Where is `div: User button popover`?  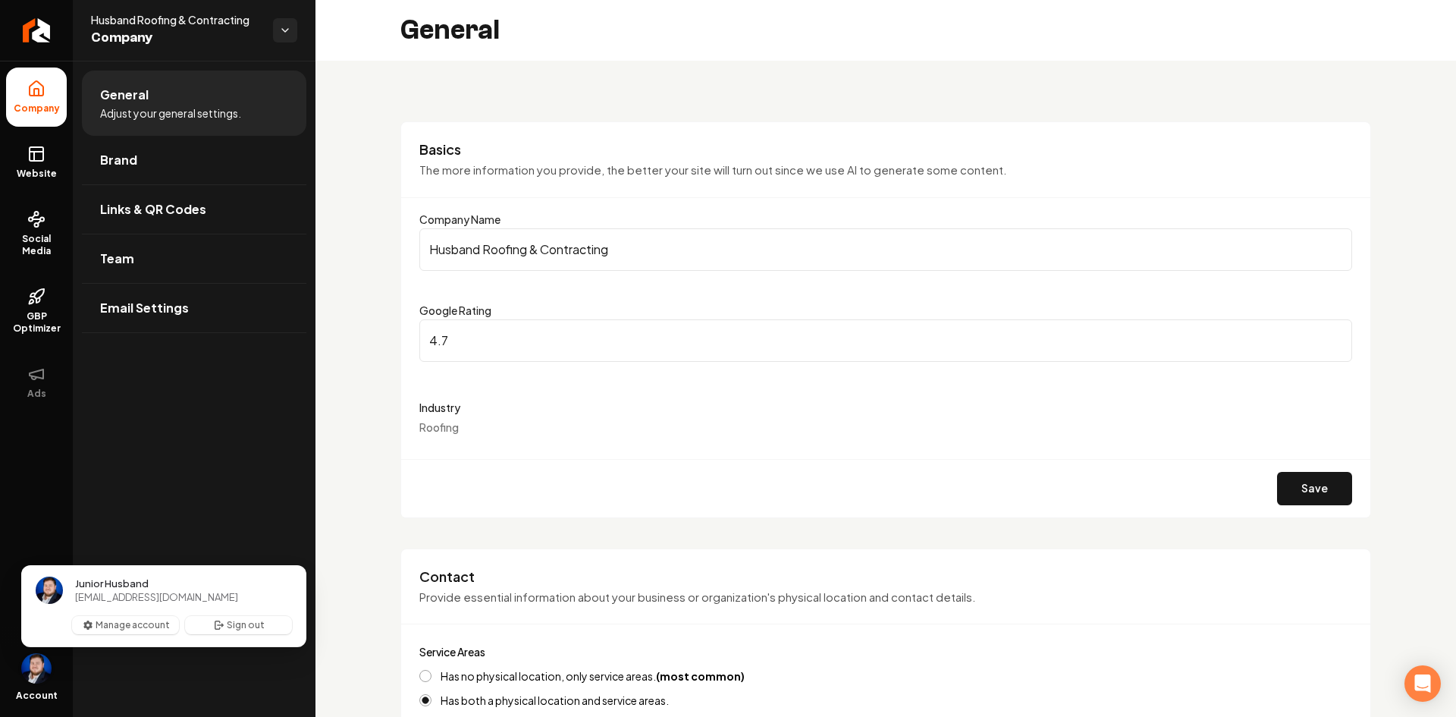 div: User button popover is located at coordinates (164, 606).